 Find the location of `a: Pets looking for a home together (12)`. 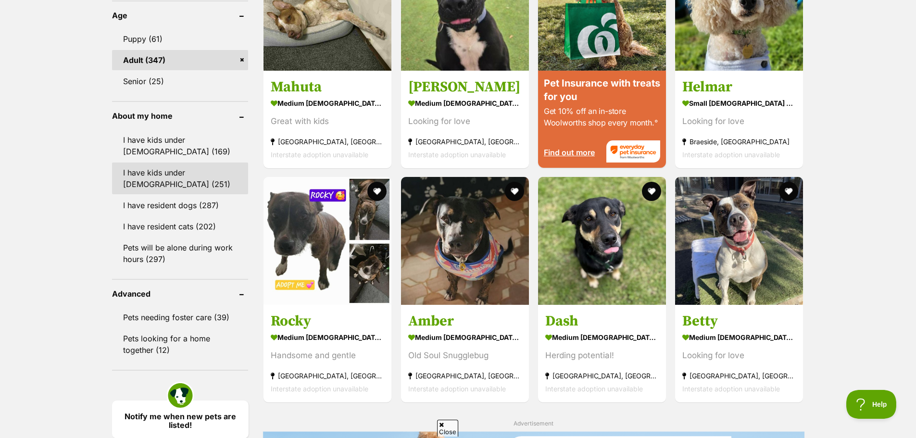

a: Pets looking for a home together (12) is located at coordinates (180, 344).